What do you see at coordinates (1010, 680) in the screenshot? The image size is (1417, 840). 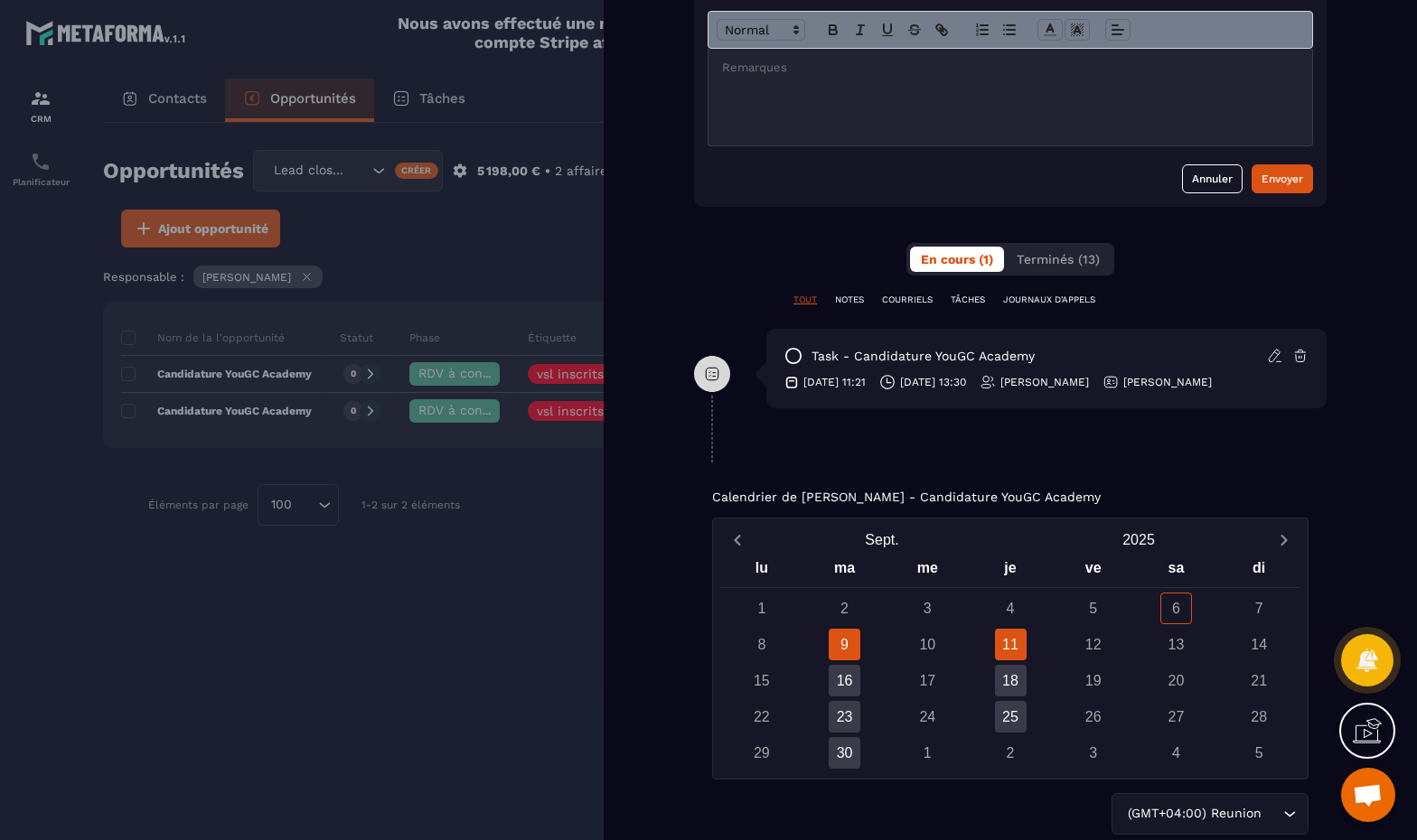 I see `div: Calendar days` at bounding box center [1010, 680].